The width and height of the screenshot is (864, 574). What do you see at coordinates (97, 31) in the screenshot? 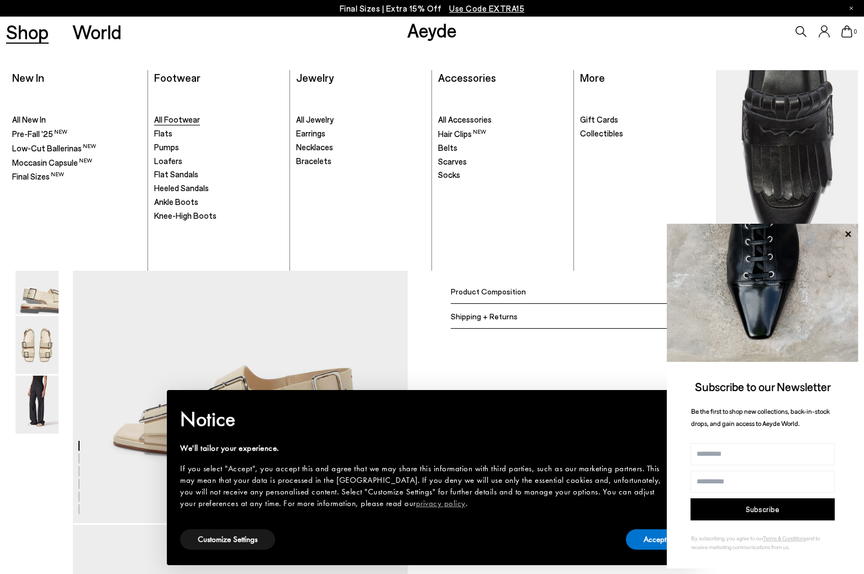
I see `a: World` at bounding box center [97, 31].